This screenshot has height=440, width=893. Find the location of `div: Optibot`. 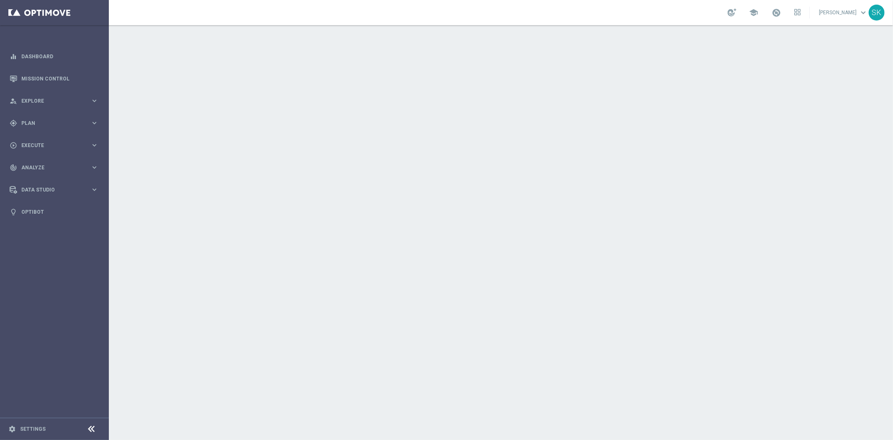

div: Optibot is located at coordinates (54, 212).